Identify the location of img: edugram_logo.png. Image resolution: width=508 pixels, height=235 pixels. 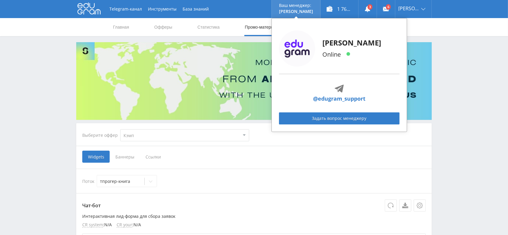
(297, 49).